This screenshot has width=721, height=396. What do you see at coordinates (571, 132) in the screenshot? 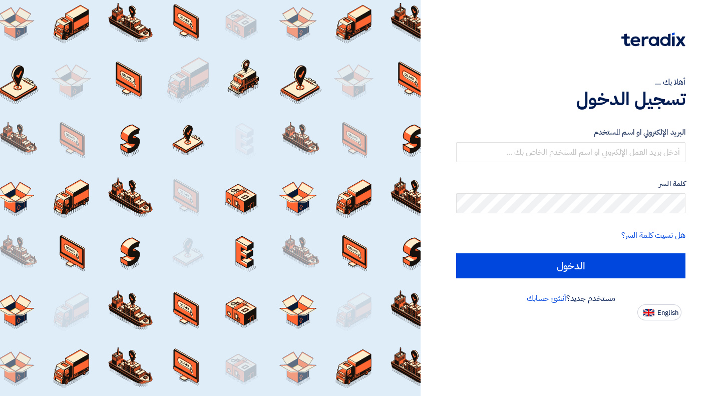
I see `label: البريد الإلكتروني او اسم المستخدم` at bounding box center [571, 132].